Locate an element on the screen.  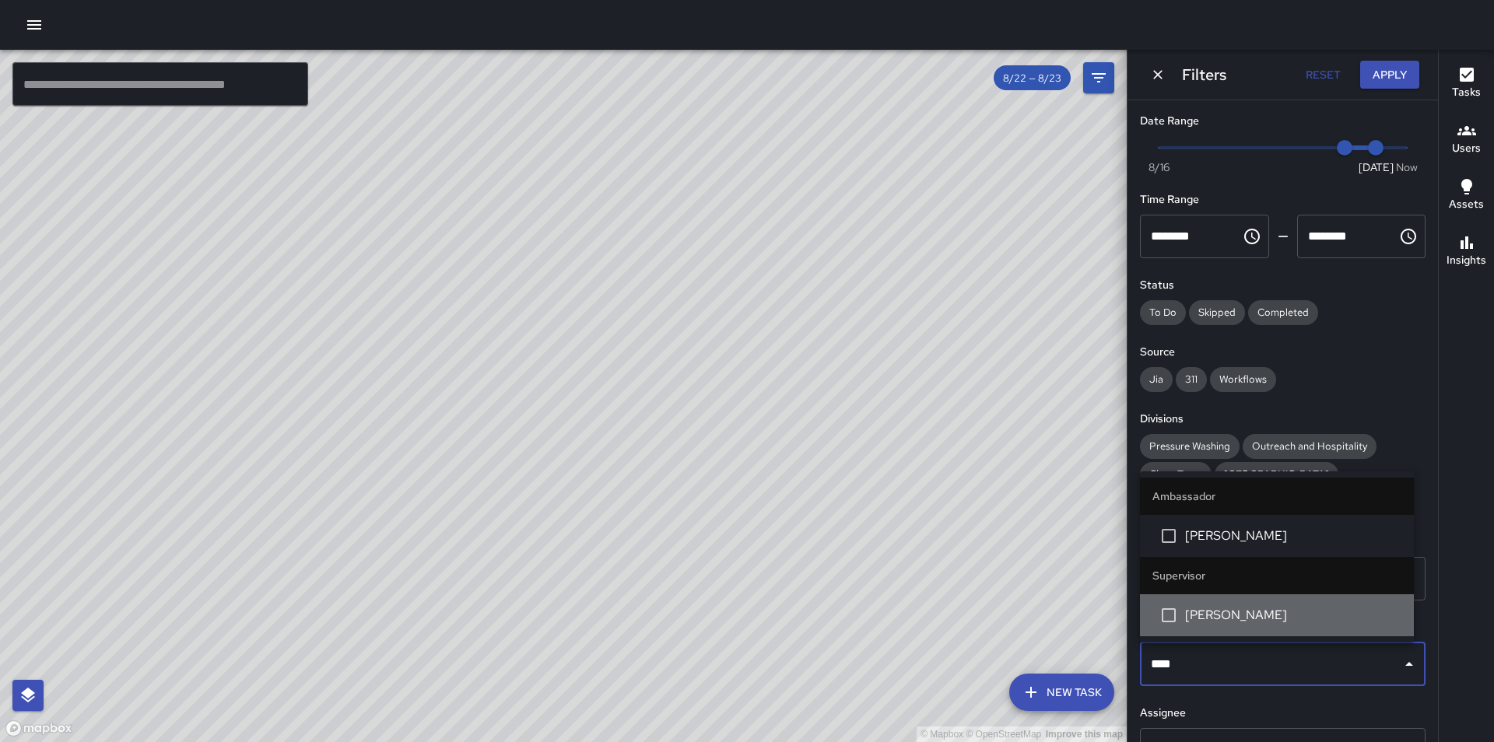
button: Tasks is located at coordinates (1466, 84).